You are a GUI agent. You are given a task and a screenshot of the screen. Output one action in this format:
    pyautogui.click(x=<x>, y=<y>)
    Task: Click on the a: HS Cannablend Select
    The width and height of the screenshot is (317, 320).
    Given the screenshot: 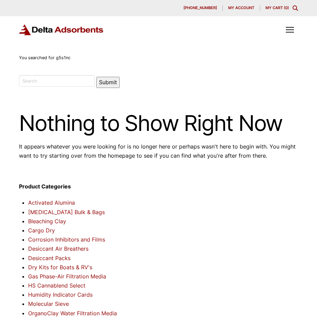 What is the action you would take?
    pyautogui.click(x=57, y=286)
    